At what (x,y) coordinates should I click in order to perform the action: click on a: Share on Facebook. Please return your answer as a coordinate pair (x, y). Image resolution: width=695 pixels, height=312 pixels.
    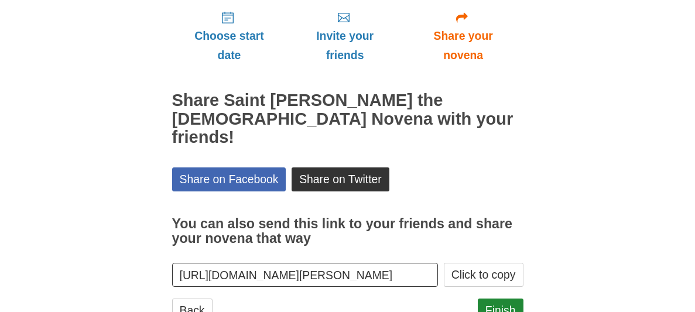
    Looking at the image, I should click on (229, 179).